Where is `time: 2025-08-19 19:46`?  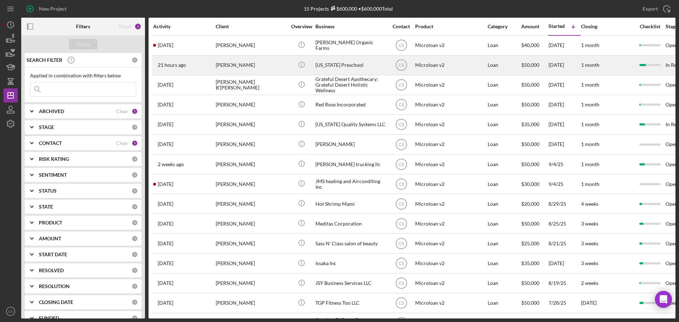 time: 2025-08-19 19:46 is located at coordinates (165, 283).